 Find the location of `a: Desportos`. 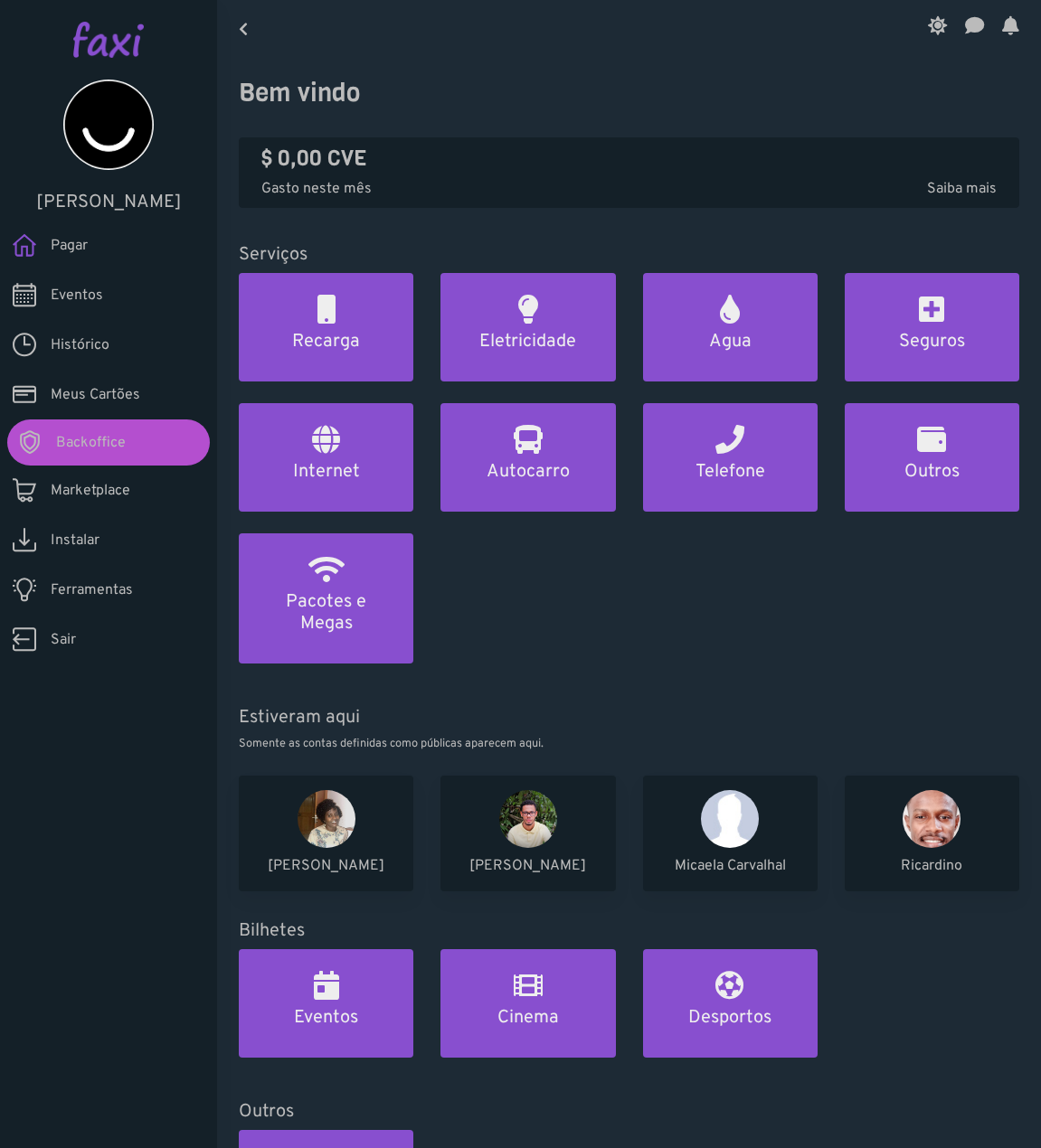

a: Desportos is located at coordinates (730, 1003).